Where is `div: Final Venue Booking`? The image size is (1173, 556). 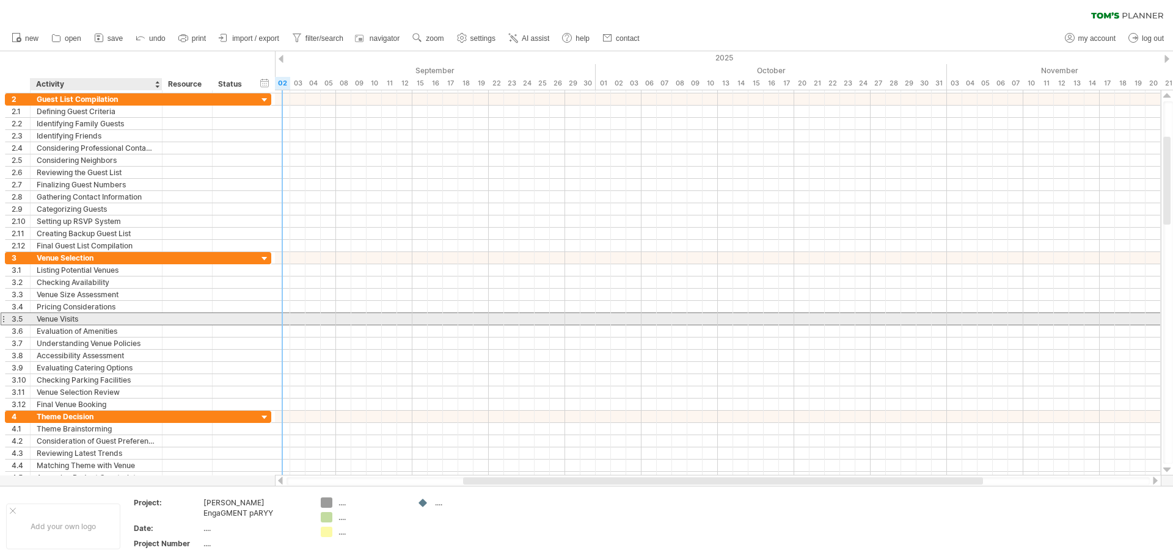
div: Final Venue Booking is located at coordinates (96, 404).